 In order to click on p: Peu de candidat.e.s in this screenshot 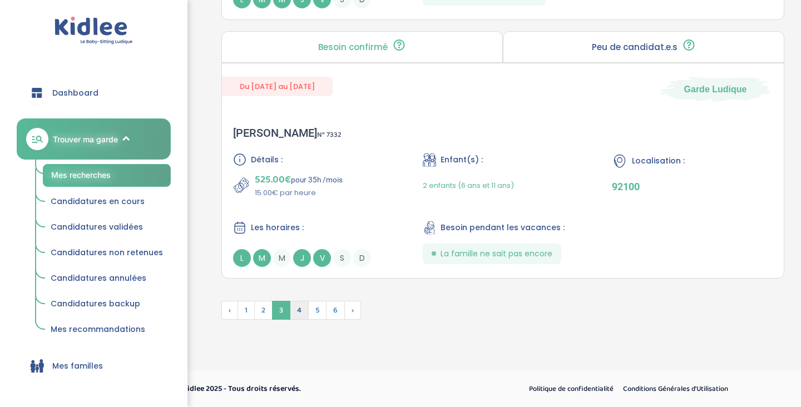, I will do `click(634, 47)`.